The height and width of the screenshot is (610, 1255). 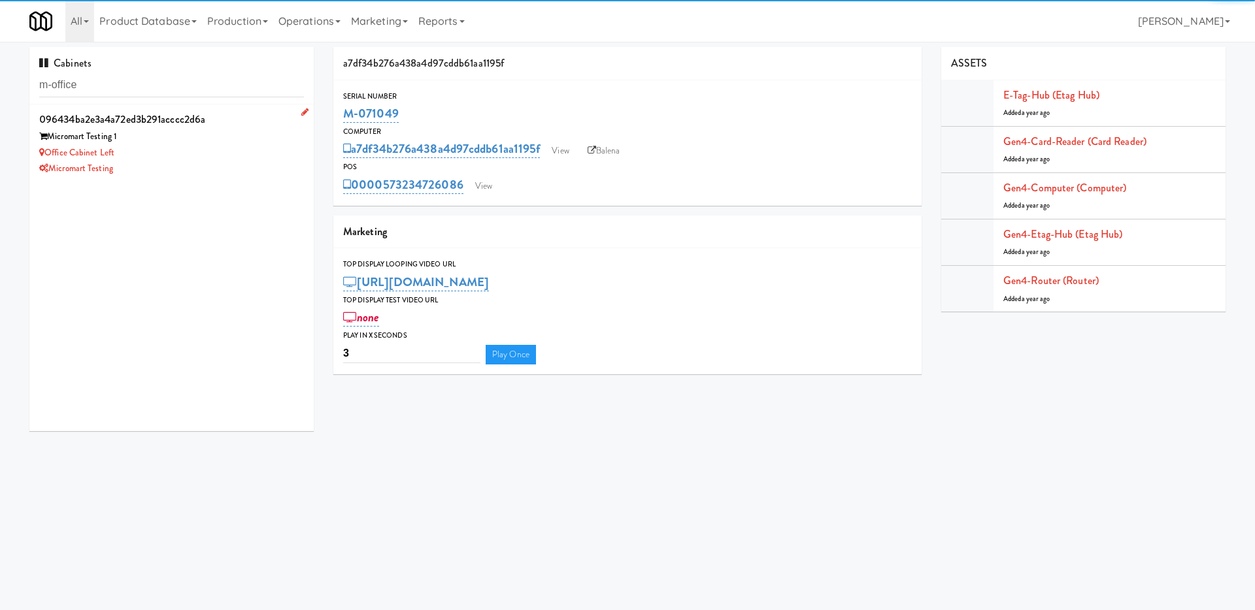 I want to click on span: ASSETS, so click(x=969, y=63).